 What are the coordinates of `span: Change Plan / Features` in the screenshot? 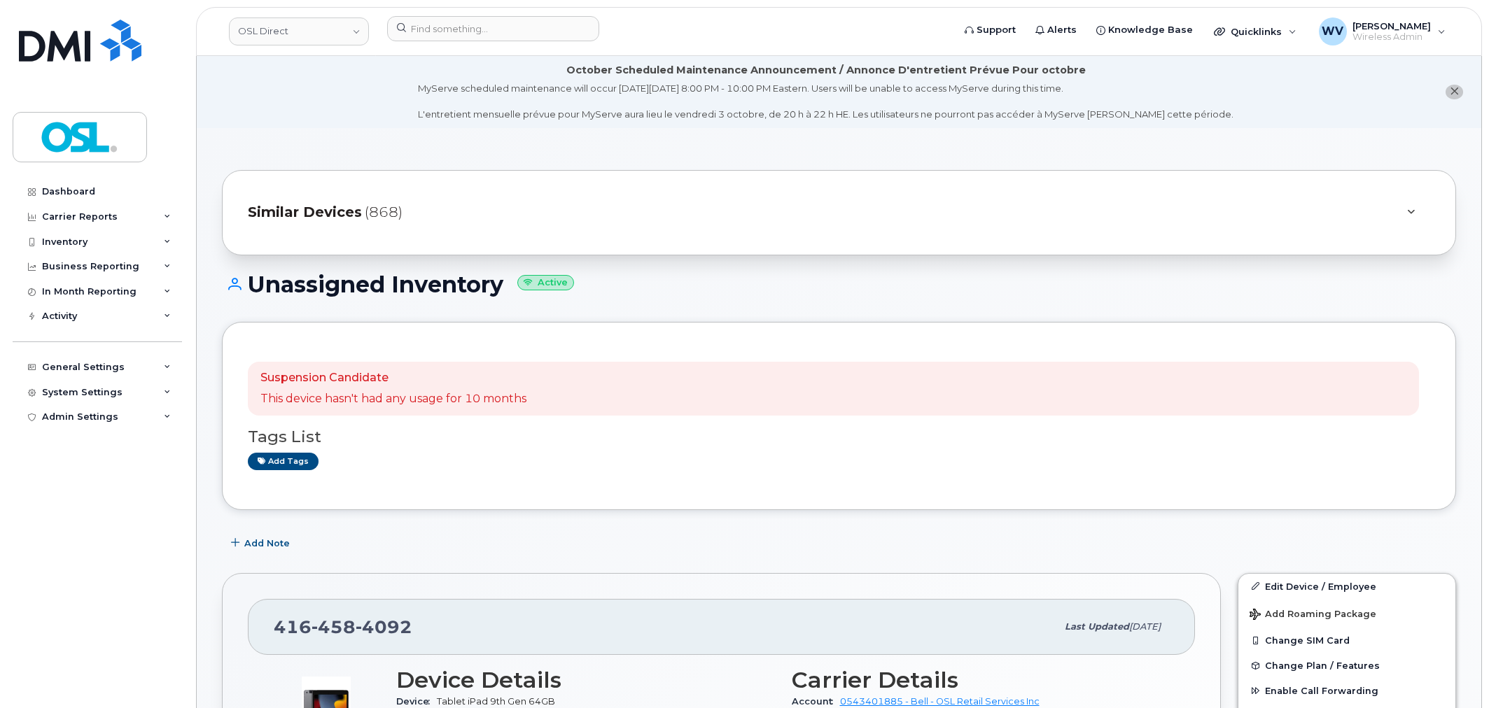 It's located at (1322, 666).